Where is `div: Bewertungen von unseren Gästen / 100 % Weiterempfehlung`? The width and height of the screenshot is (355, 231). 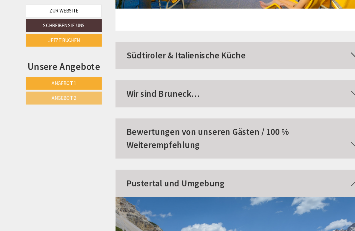
div: Bewertungen von unseren Gästen / 100 % Weiterempfehlung is located at coordinates (218, 129).